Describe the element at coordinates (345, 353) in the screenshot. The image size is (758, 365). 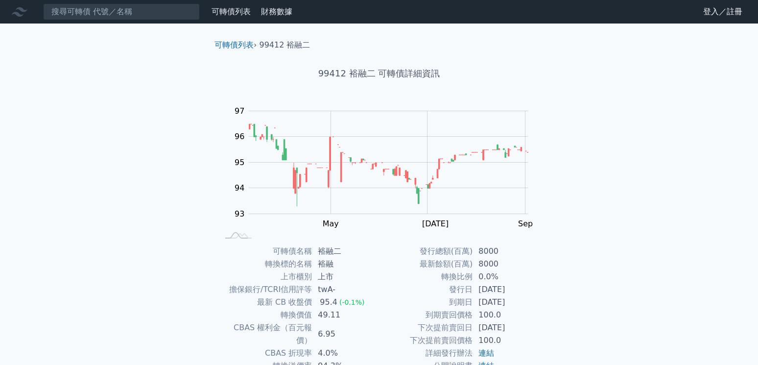
I see `td: 4.0%` at that location.